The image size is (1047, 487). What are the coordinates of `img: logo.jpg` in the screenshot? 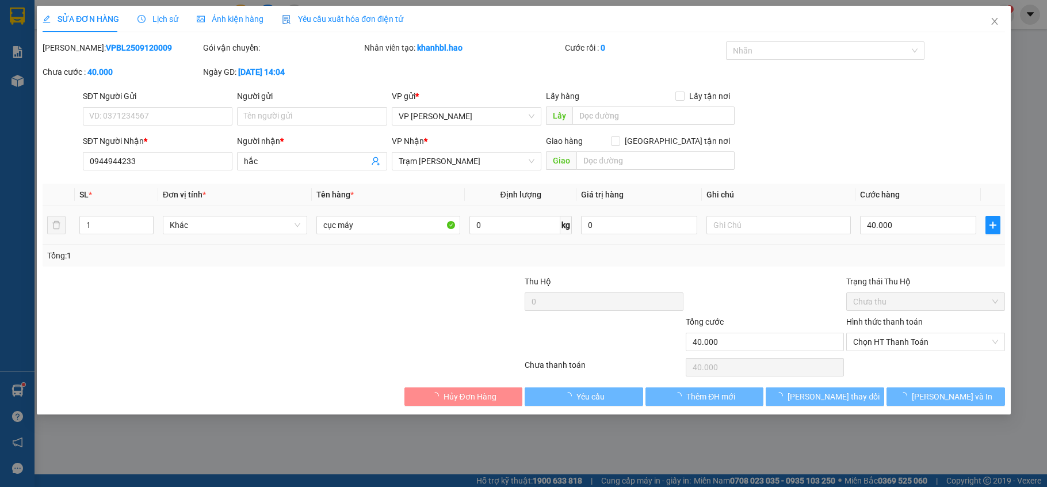 It's located at (43, 43).